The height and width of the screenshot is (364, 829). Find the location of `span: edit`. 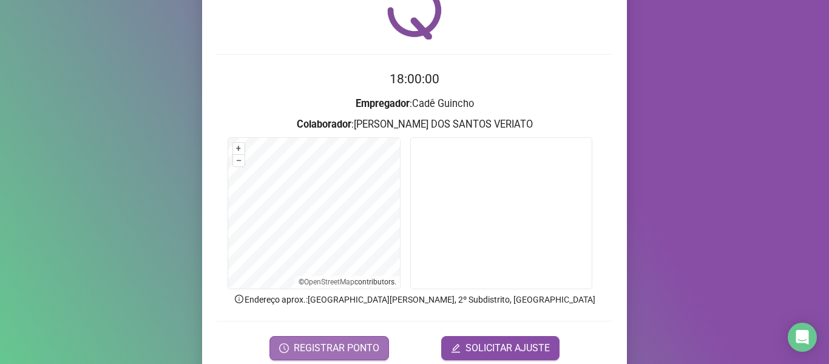

span: edit is located at coordinates (456, 348).